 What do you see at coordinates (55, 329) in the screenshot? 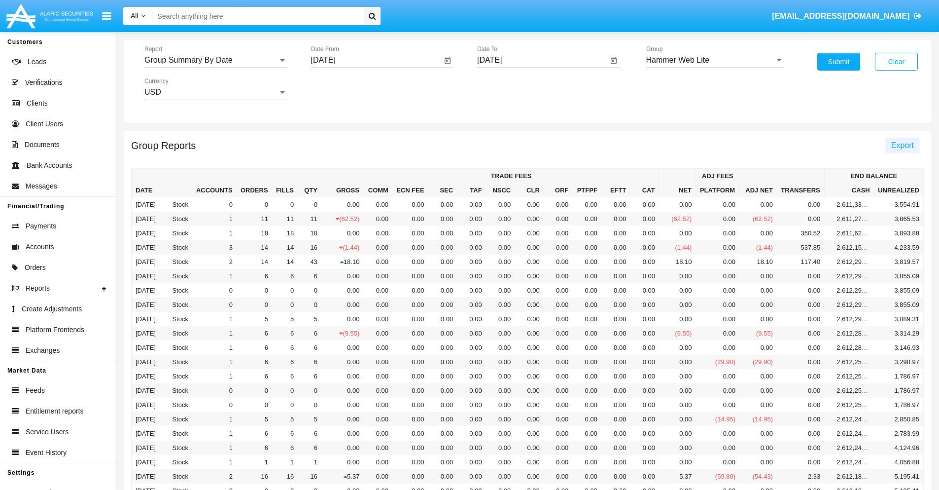
I see `span: Platform Frontends` at bounding box center [55, 329].